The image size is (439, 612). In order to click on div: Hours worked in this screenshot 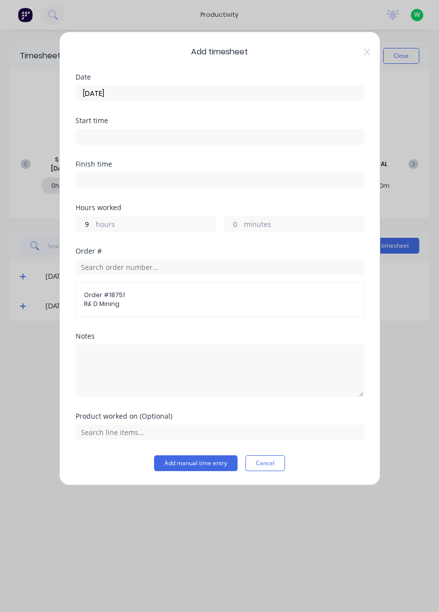, I will do `click(220, 208)`.